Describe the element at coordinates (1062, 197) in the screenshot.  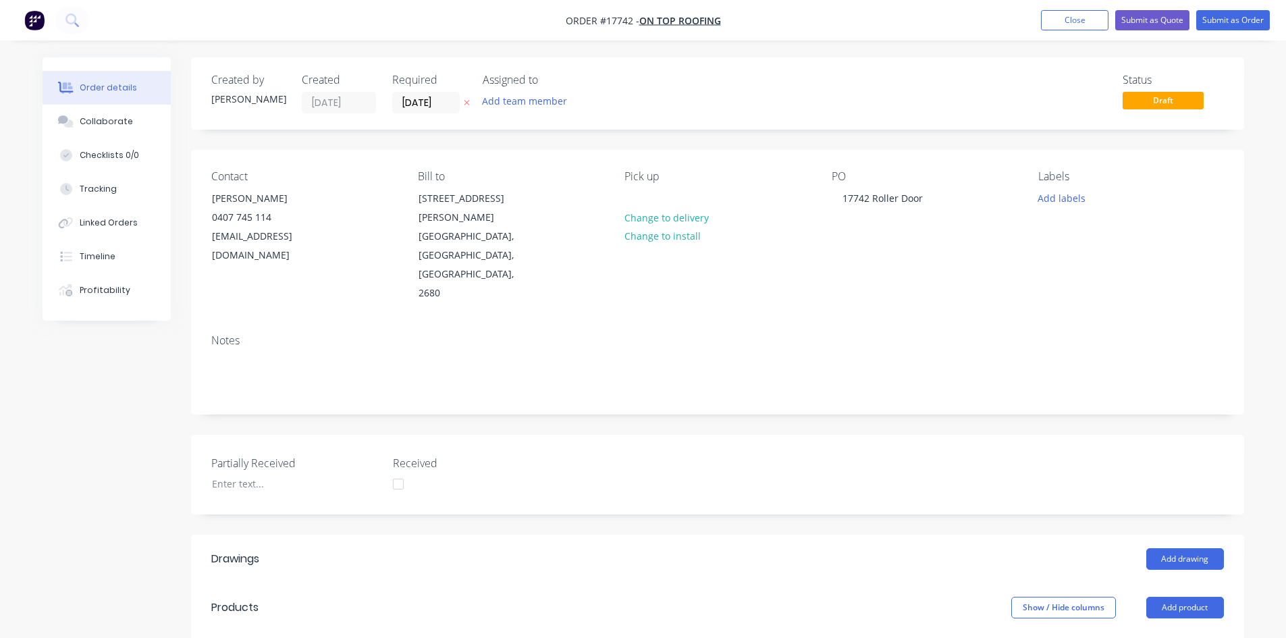
I see `button: Add labels` at that location.